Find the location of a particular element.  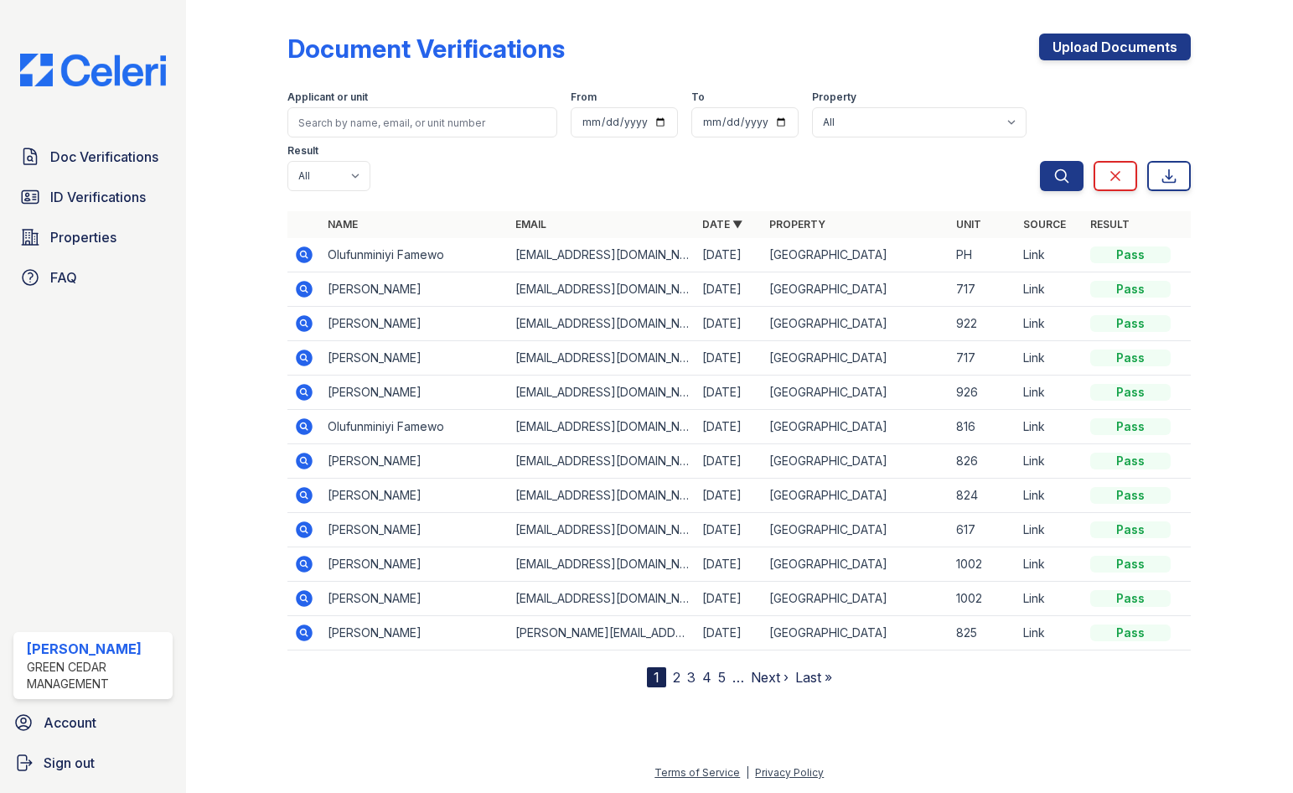

td: Olufunminiyi Famewo is located at coordinates (414, 426).